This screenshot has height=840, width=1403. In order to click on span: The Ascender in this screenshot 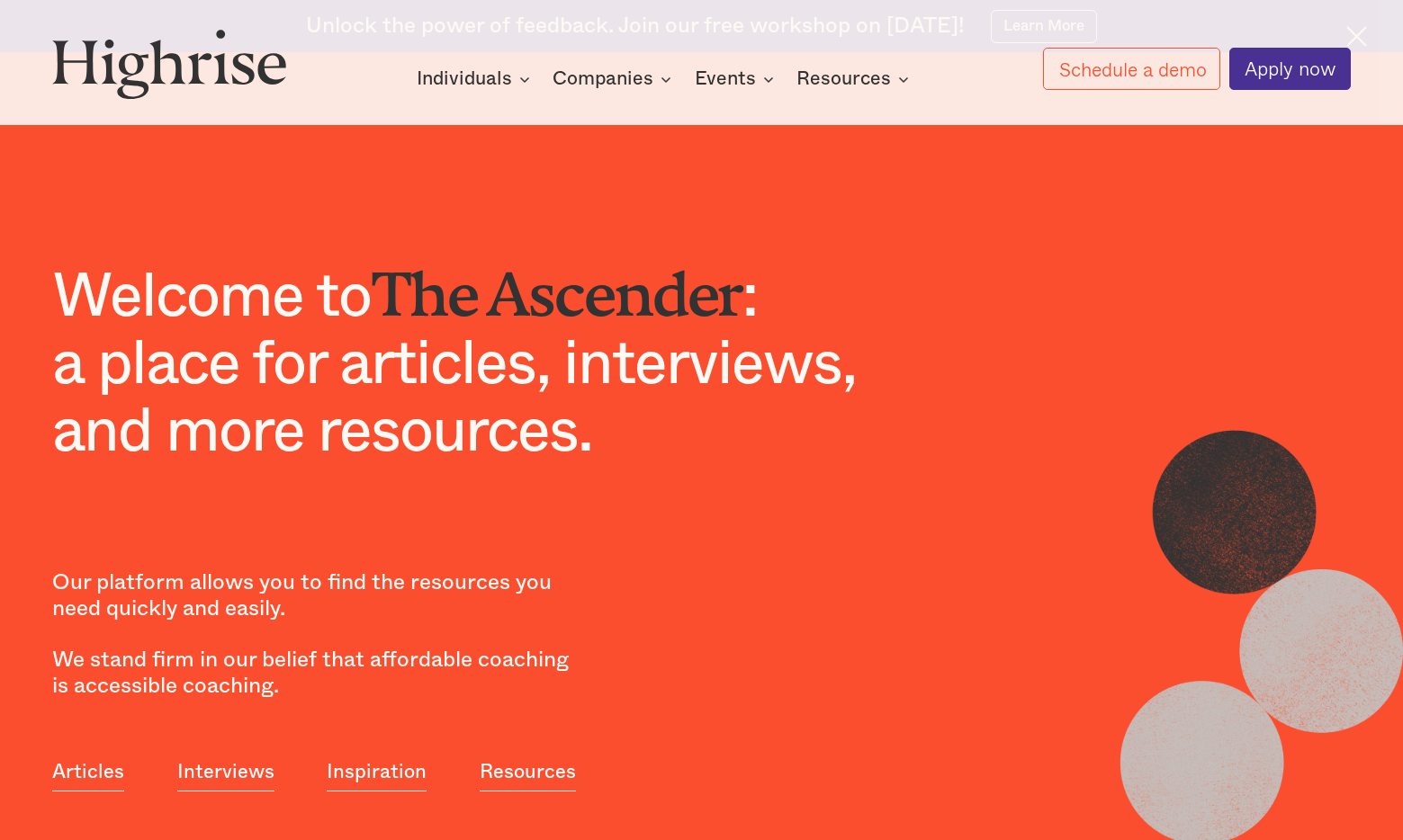, I will do `click(557, 279)`.